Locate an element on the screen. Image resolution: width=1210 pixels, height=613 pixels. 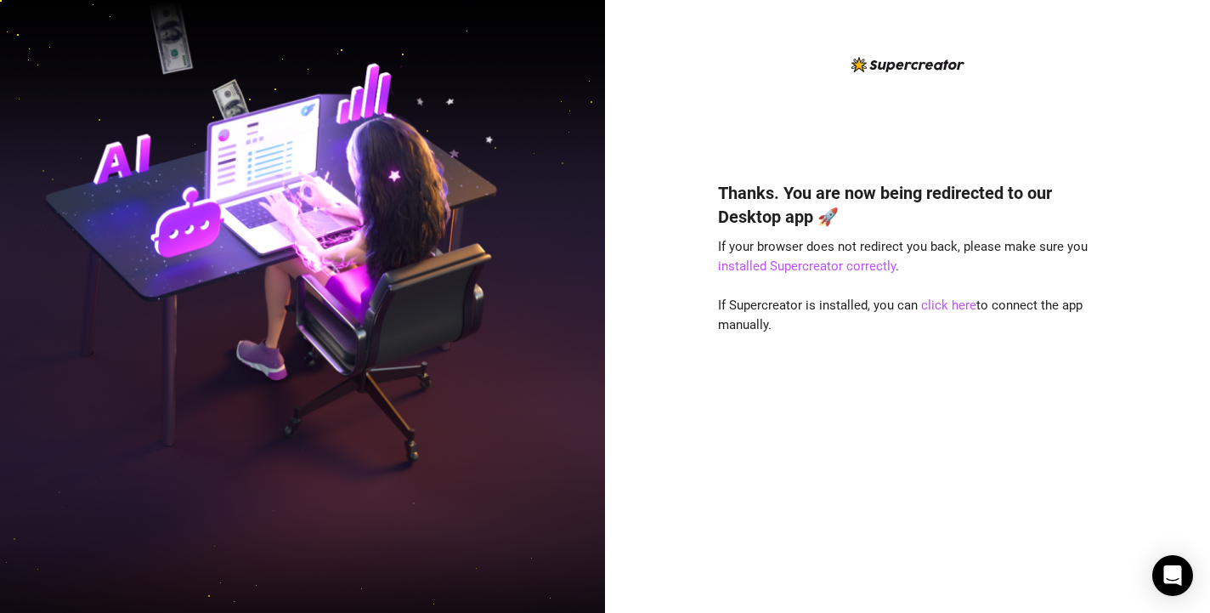
span: If Supercreator is installed, you can to connect the app manually. is located at coordinates (900, 315).